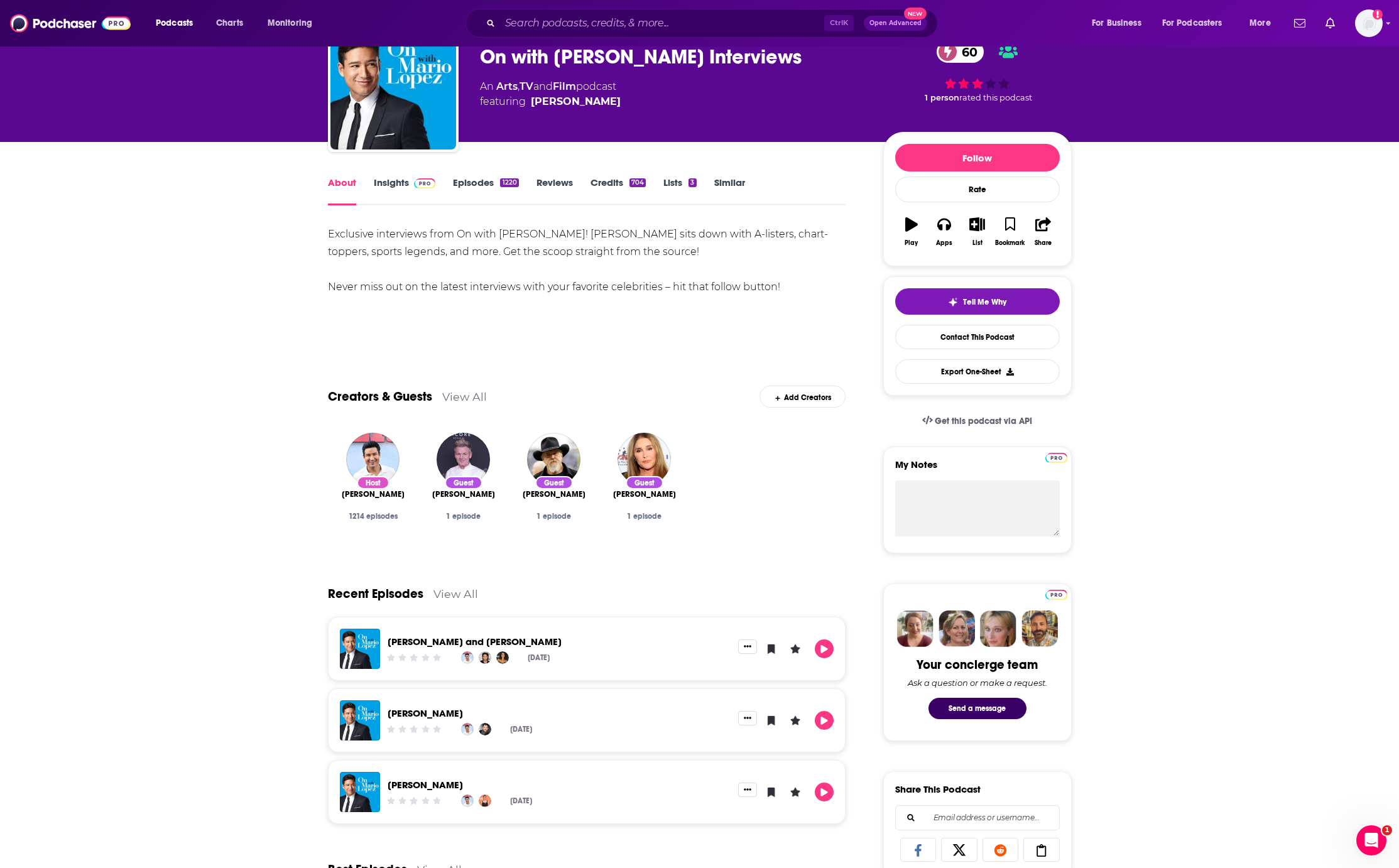 The width and height of the screenshot is (1399, 868). I want to click on span: and, so click(543, 86).